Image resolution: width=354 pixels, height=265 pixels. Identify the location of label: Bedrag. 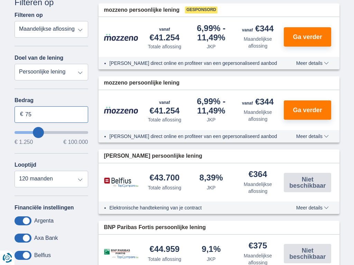
(51, 100).